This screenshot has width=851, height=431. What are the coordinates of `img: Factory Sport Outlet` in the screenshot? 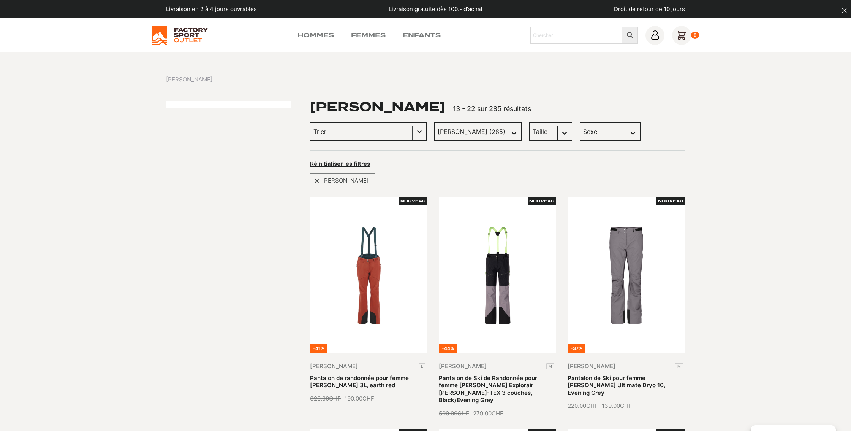 It's located at (180, 35).